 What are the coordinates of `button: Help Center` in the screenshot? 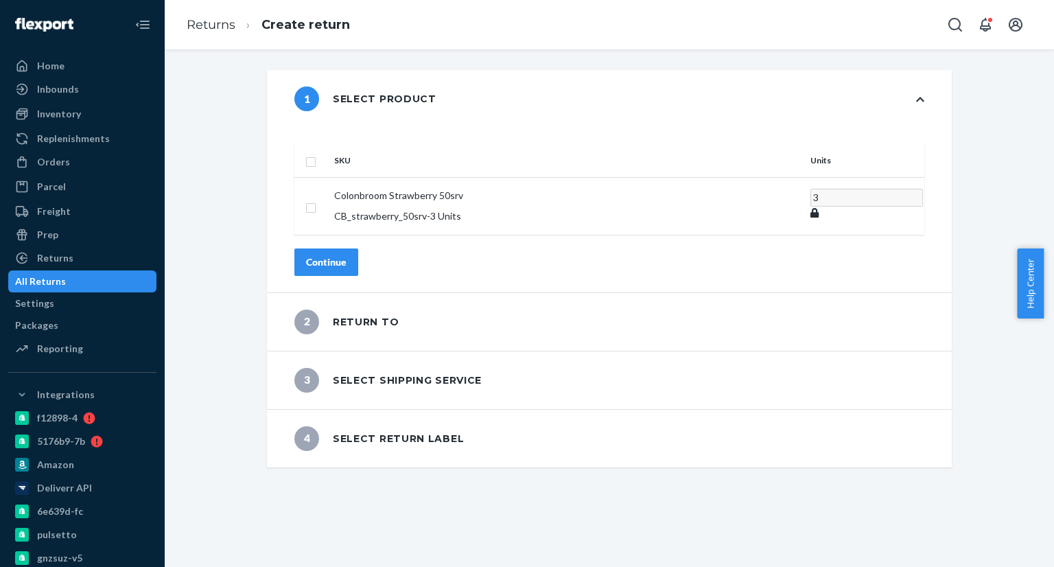 It's located at (1030, 284).